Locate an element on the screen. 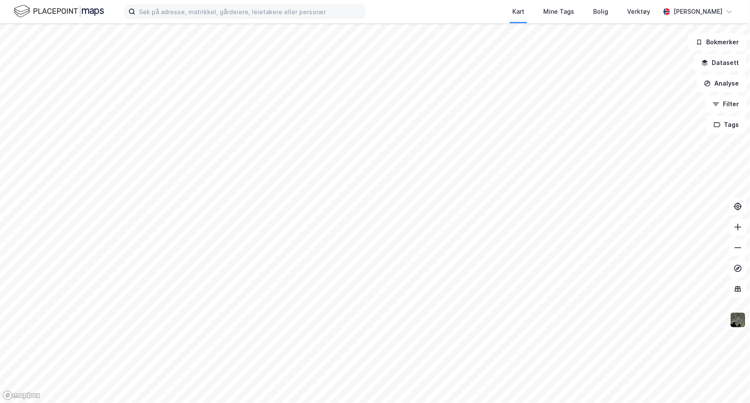  div: Verktøy is located at coordinates (639, 12).